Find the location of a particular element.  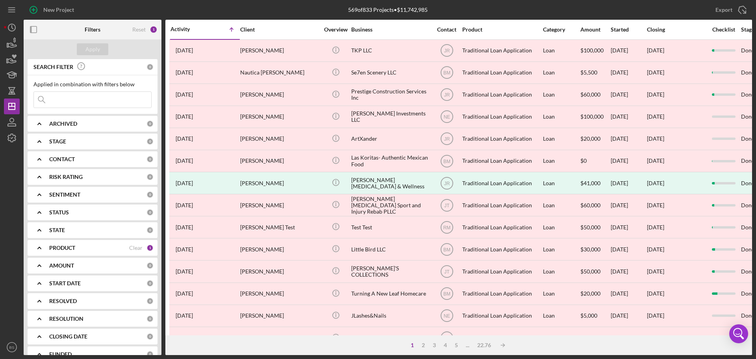

div: Product is located at coordinates (502, 30).